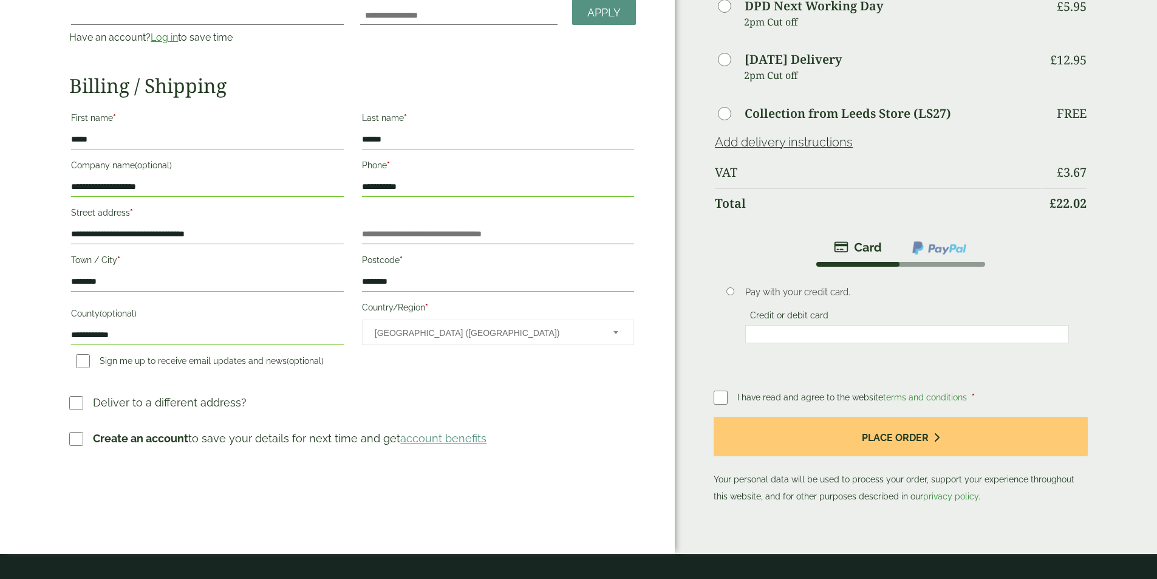  Describe the element at coordinates (498, 120) in the screenshot. I see `label: Last name` at that location.